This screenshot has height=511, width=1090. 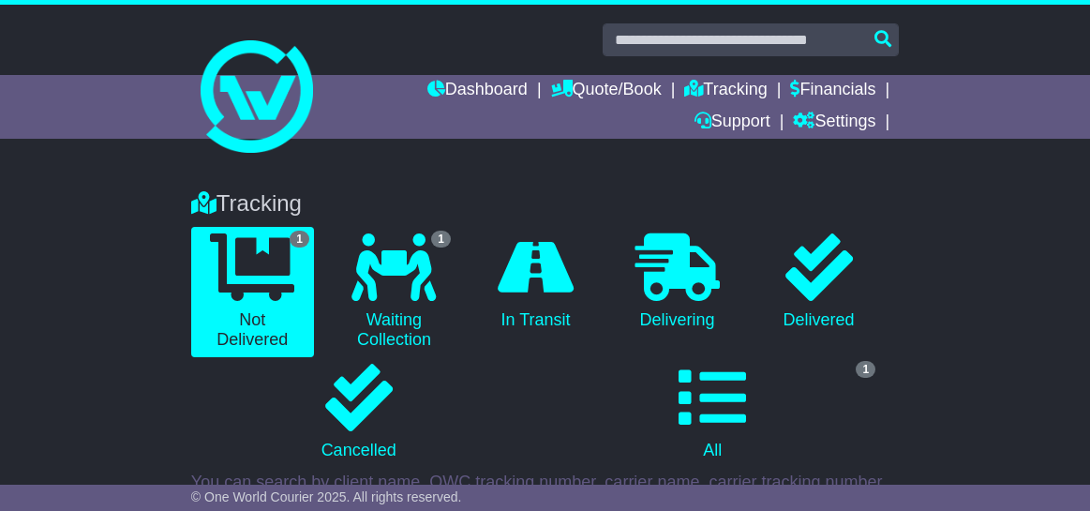 I want to click on a: Delivering, so click(x=677, y=282).